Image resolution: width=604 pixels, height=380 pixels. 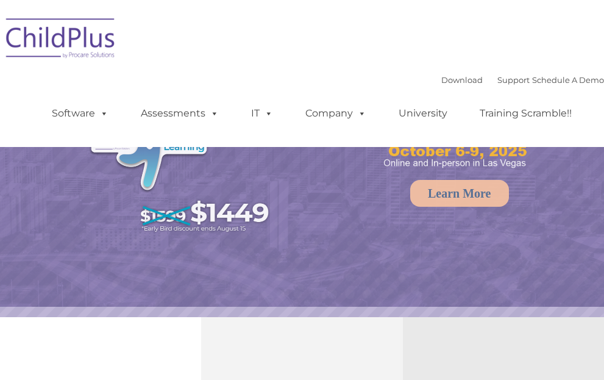 What do you see at coordinates (526, 113) in the screenshot?
I see `a: Training Scramble!!` at bounding box center [526, 113].